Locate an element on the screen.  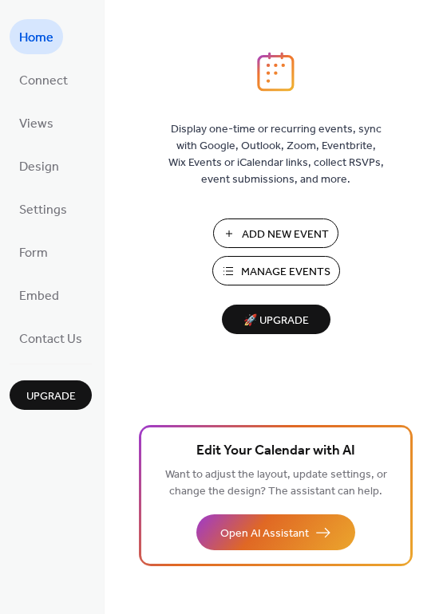
a: Contact Us is located at coordinates (50, 338).